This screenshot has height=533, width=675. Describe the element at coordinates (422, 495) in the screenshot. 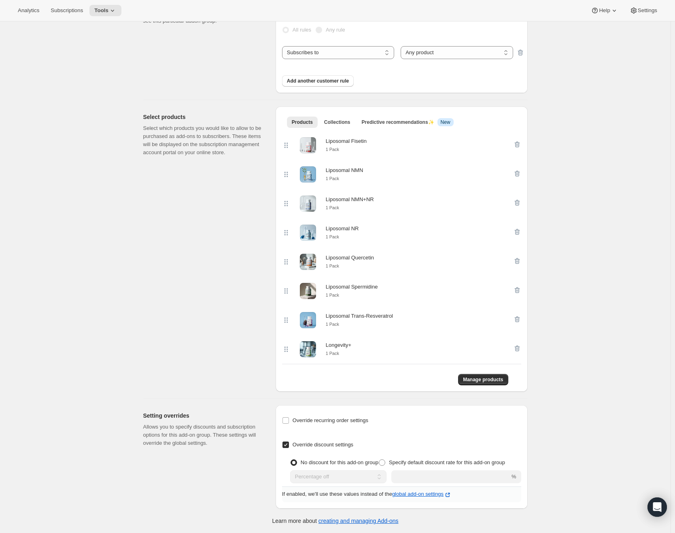

I see `button: global add-on settings` at that location.